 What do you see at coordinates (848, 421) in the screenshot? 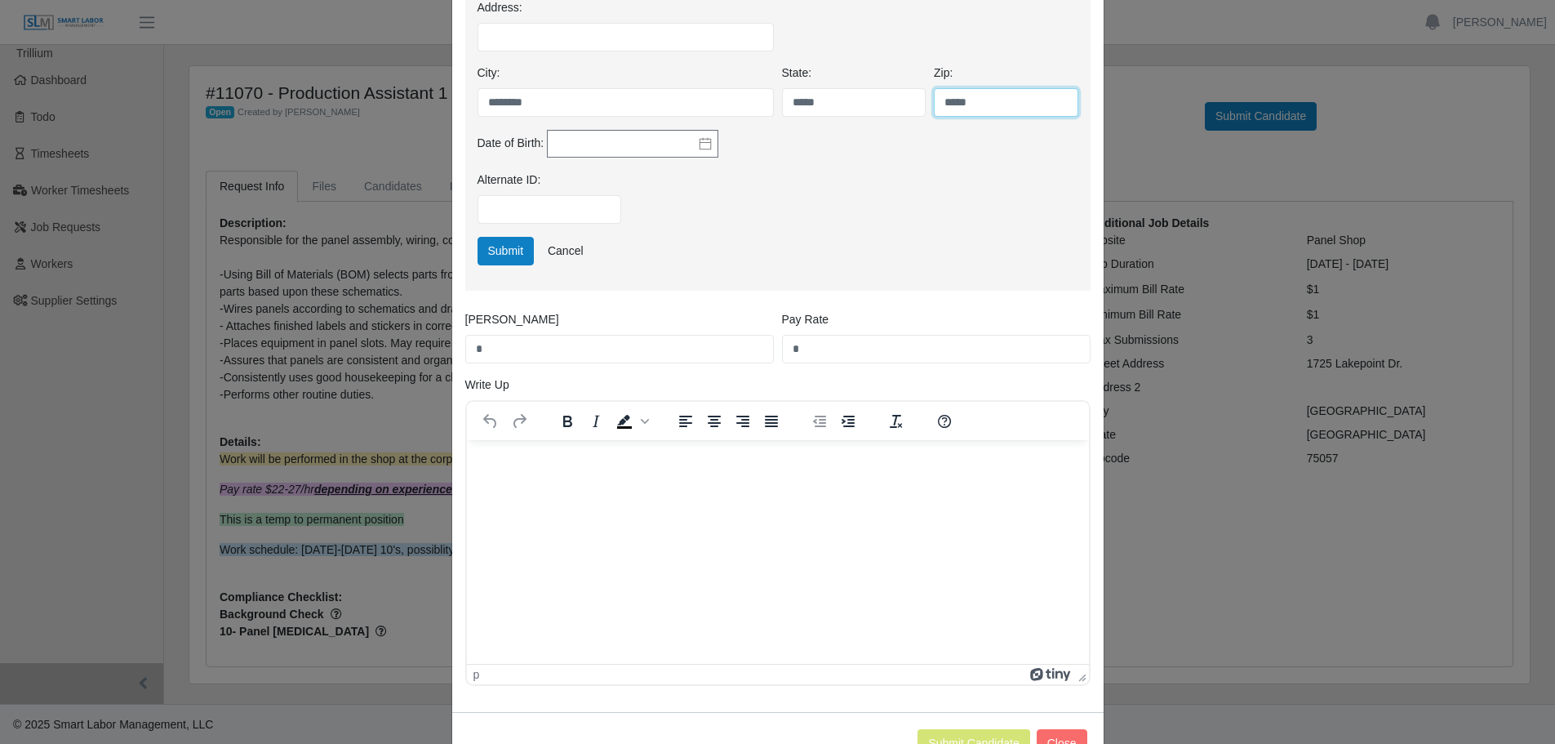
I see `button: Increase indent` at bounding box center [848, 421].